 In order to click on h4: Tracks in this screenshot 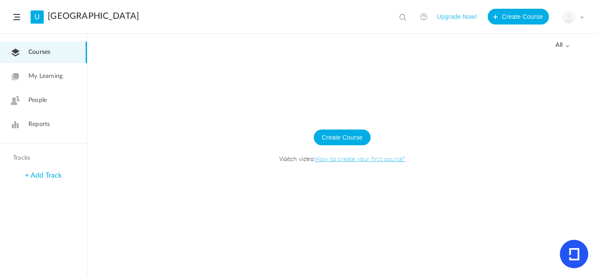, I will do `click(42, 158)`.